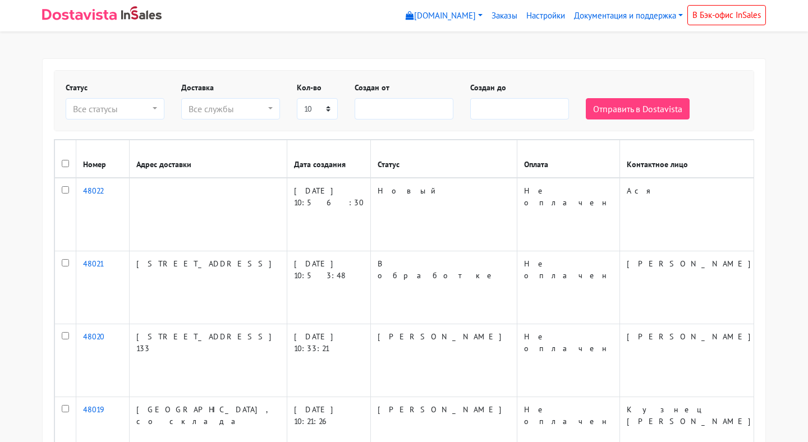  I want to click on th: Адрес доставки, so click(208, 159).